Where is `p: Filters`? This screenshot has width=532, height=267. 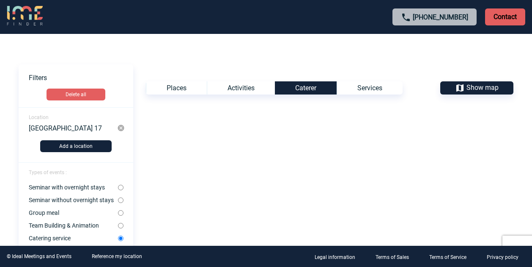
p: Filters is located at coordinates (81, 77).